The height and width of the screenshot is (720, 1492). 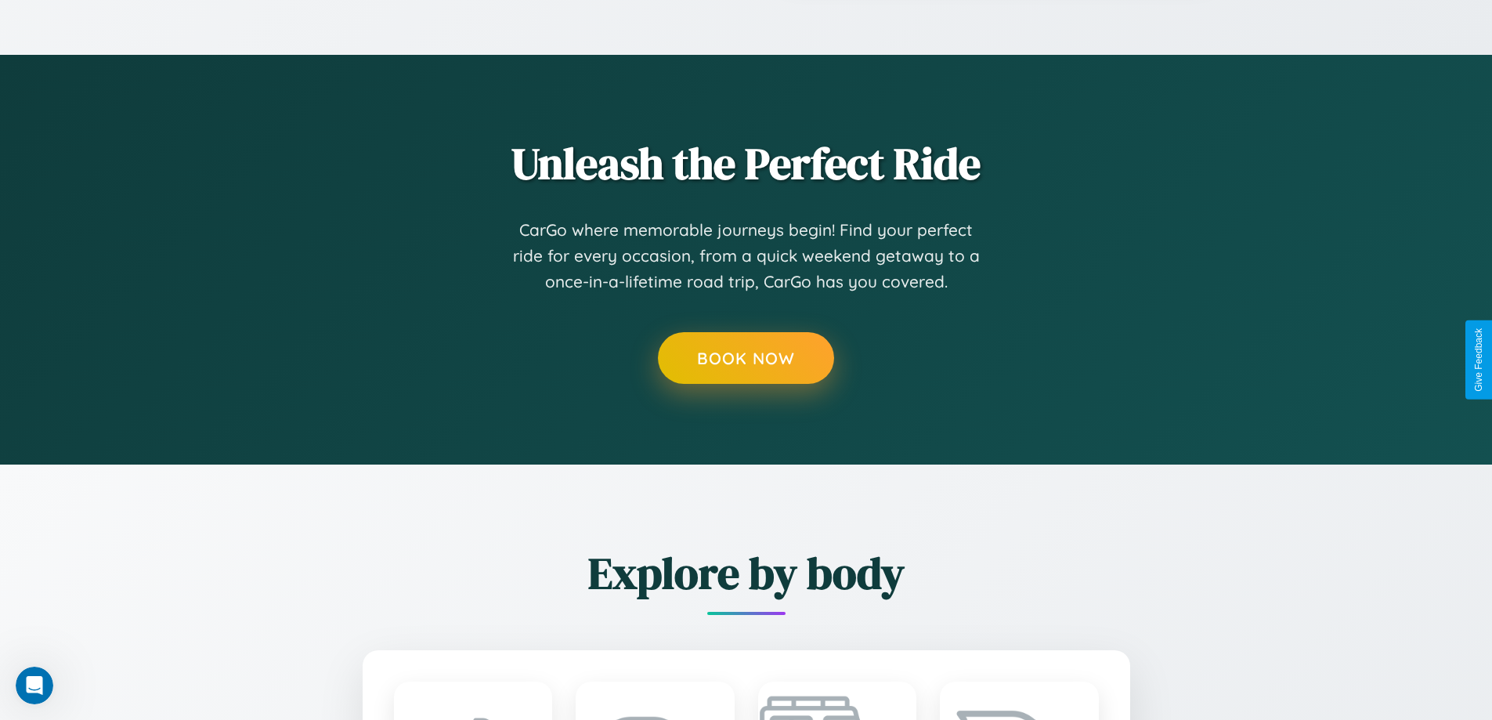 What do you see at coordinates (746, 572) in the screenshot?
I see `h2: Explore by body` at bounding box center [746, 572].